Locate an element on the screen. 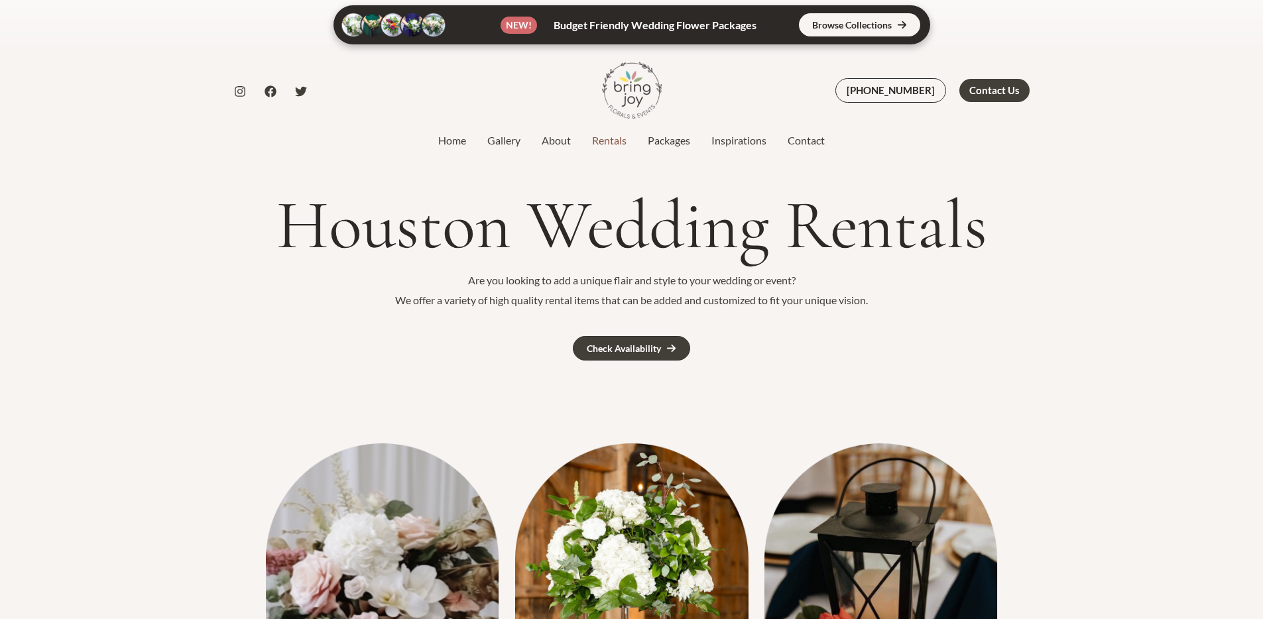  a: About is located at coordinates (556, 141).